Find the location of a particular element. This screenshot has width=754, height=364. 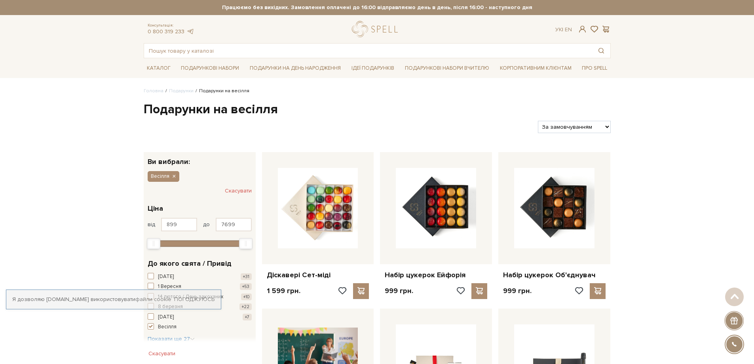

span: +22 is located at coordinates (245, 306).